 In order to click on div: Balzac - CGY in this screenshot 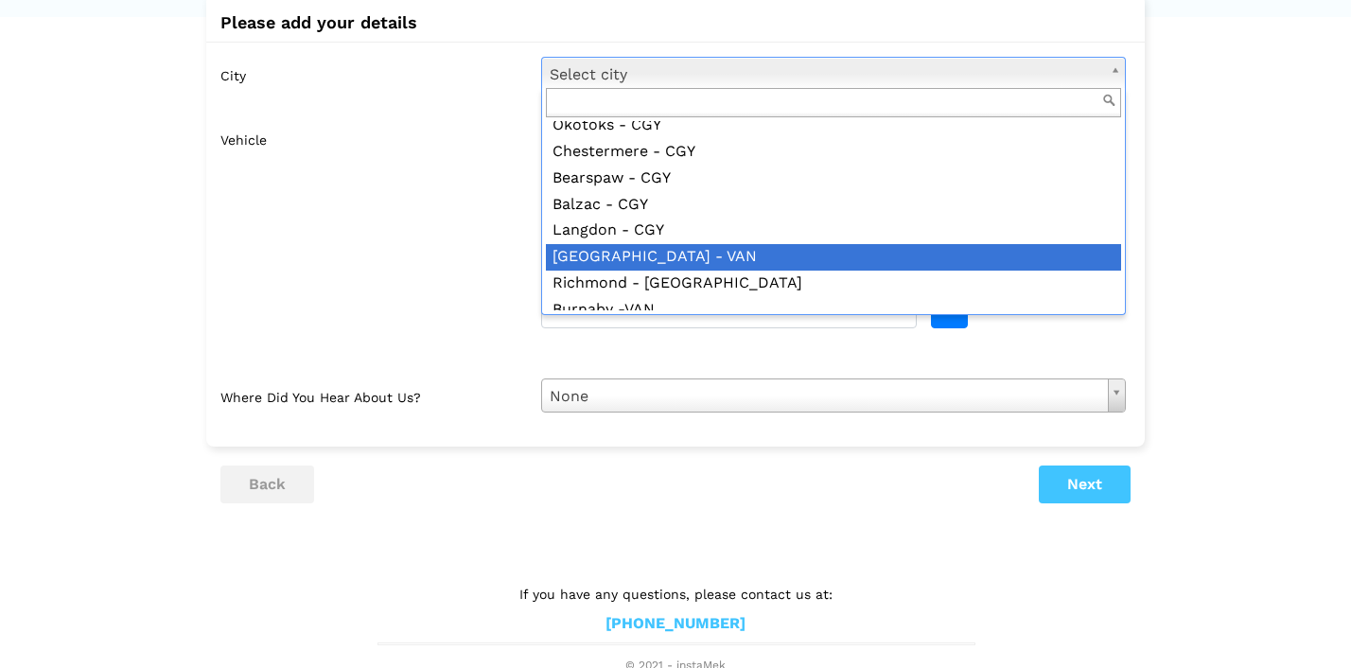, I will do `click(833, 205)`.